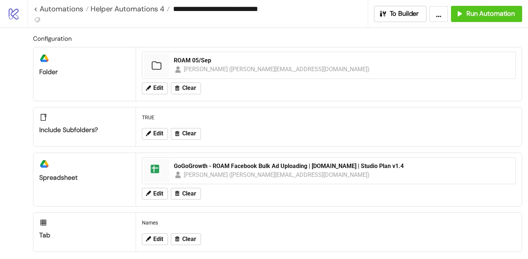  I want to click on div: TRUE, so click(329, 117).